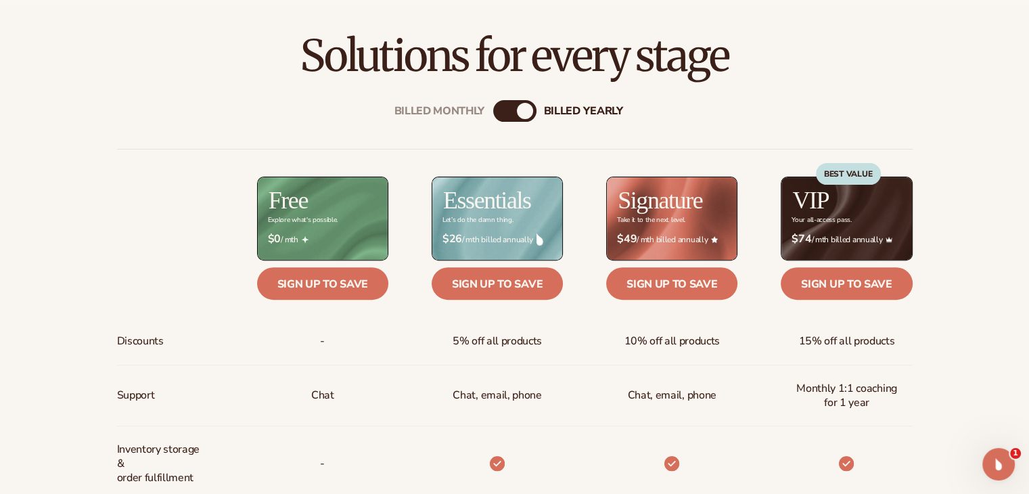 The width and height of the screenshot is (1029, 494). Describe the element at coordinates (323, 218) in the screenshot. I see `img: free_bg.png` at that location.